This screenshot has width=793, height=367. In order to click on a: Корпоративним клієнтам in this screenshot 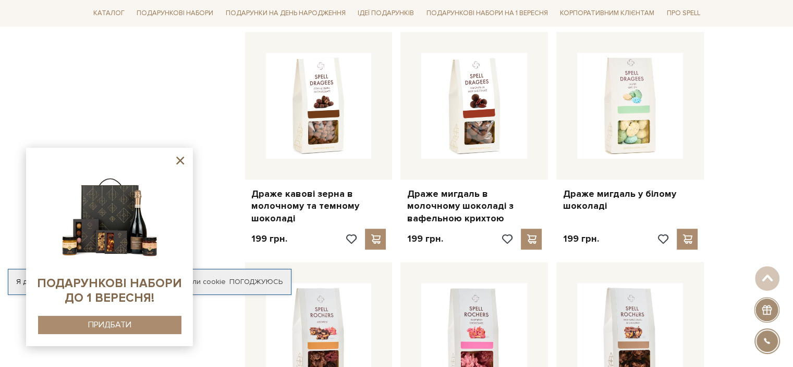, I will do `click(607, 13)`.